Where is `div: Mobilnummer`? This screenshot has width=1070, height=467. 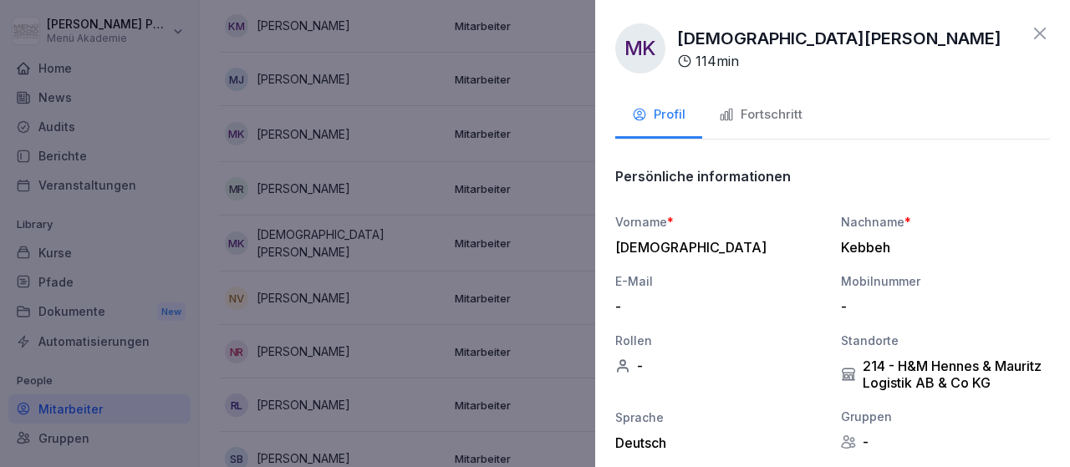 div: Mobilnummer is located at coordinates (945, 281).